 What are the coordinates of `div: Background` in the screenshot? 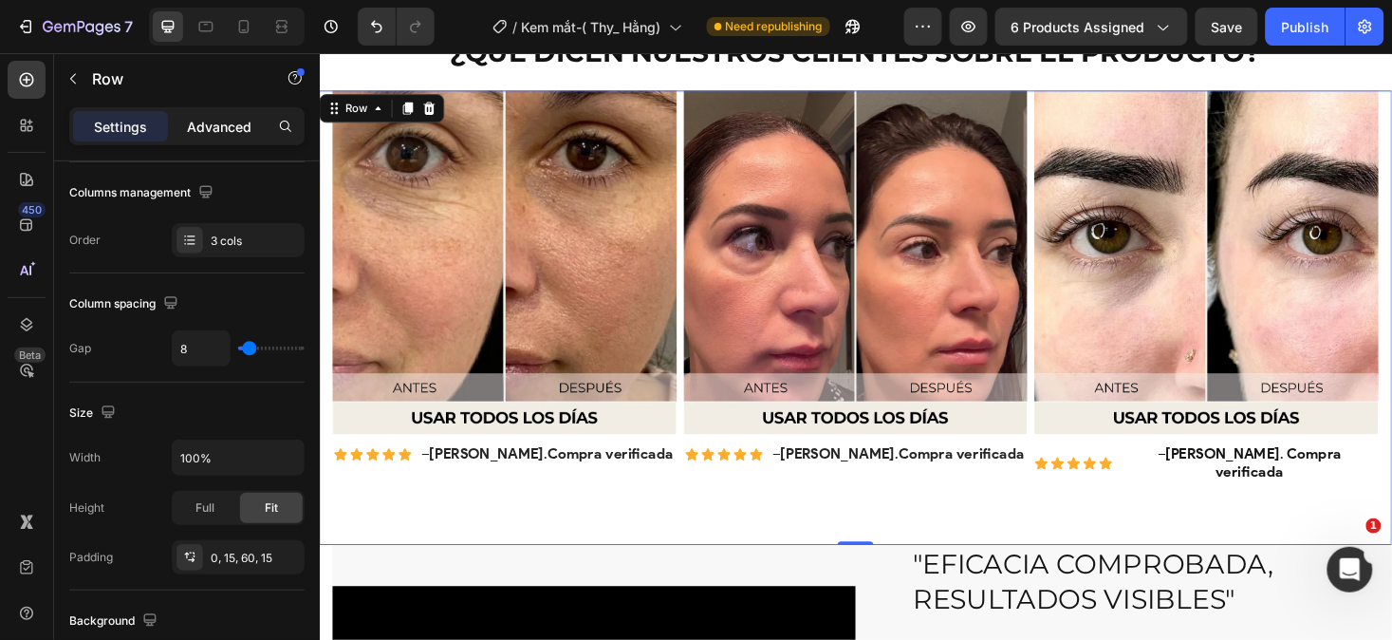 It's located at (115, 621).